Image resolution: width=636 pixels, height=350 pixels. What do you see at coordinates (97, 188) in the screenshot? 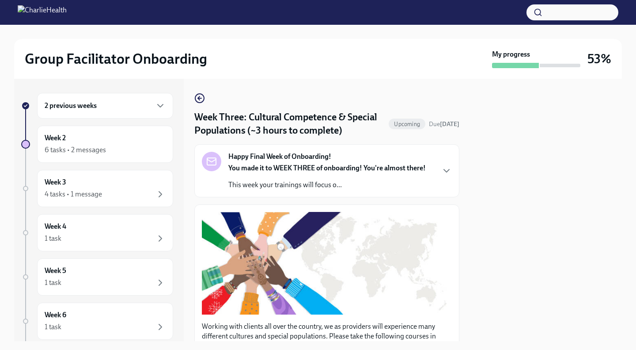
I see `a: Week 34 tasks • 1 message` at bounding box center [97, 188].